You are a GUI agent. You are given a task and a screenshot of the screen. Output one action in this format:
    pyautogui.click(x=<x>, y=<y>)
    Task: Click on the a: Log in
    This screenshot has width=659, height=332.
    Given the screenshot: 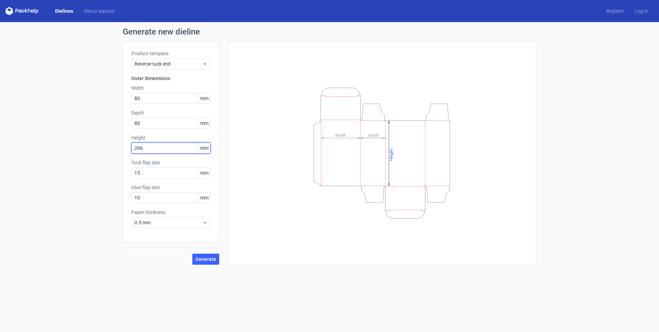 What is the action you would take?
    pyautogui.click(x=642, y=11)
    